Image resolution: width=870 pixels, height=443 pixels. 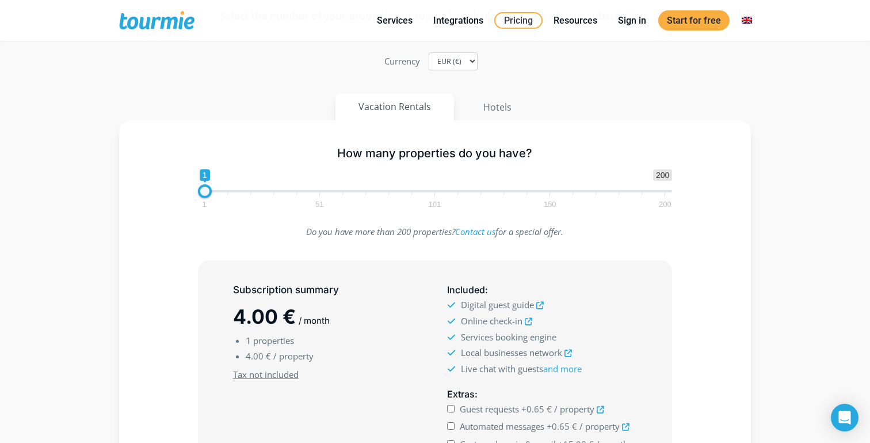 What do you see at coordinates (461, 394) in the screenshot?
I see `span: Extras` at bounding box center [461, 394].